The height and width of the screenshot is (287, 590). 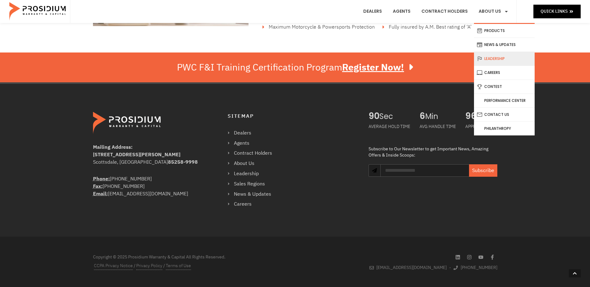 What do you see at coordinates (504, 79) in the screenshot?
I see `ul: About Us` at bounding box center [504, 79].